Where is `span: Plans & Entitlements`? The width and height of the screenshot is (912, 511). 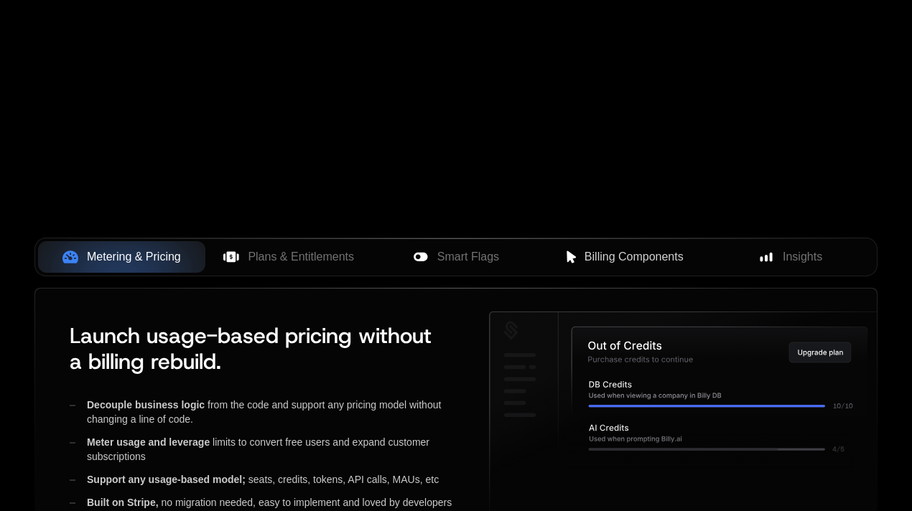 span: Plans & Entitlements is located at coordinates (301, 257).